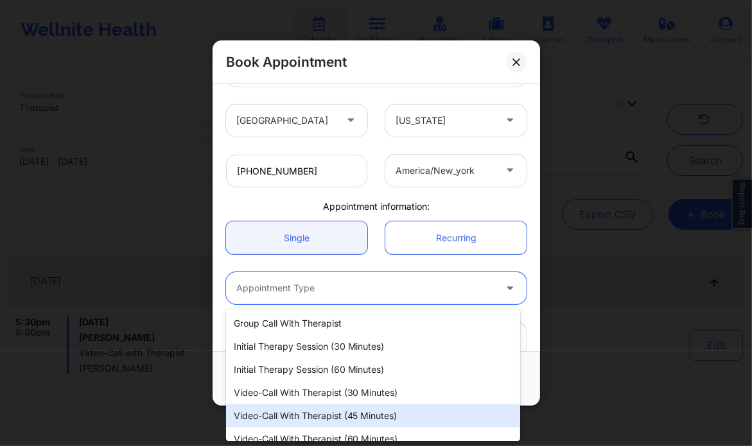 Image resolution: width=752 pixels, height=446 pixels. What do you see at coordinates (373, 370) in the screenshot?
I see `div: Initial Therapy Session (60 minutes)` at bounding box center [373, 370].